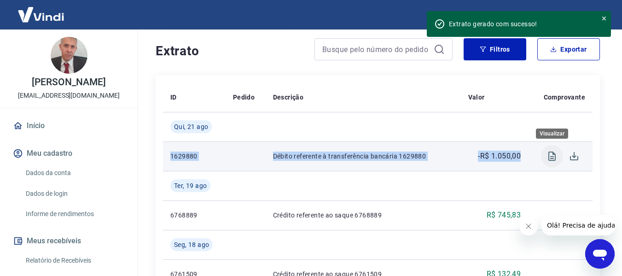 The height and width of the screenshot is (276, 622). Describe the element at coordinates (595, 15) in the screenshot. I see `button: Sair` at that location.